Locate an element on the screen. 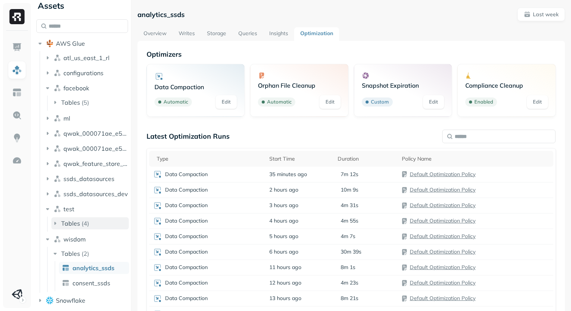  a: Optimization is located at coordinates (316, 34).